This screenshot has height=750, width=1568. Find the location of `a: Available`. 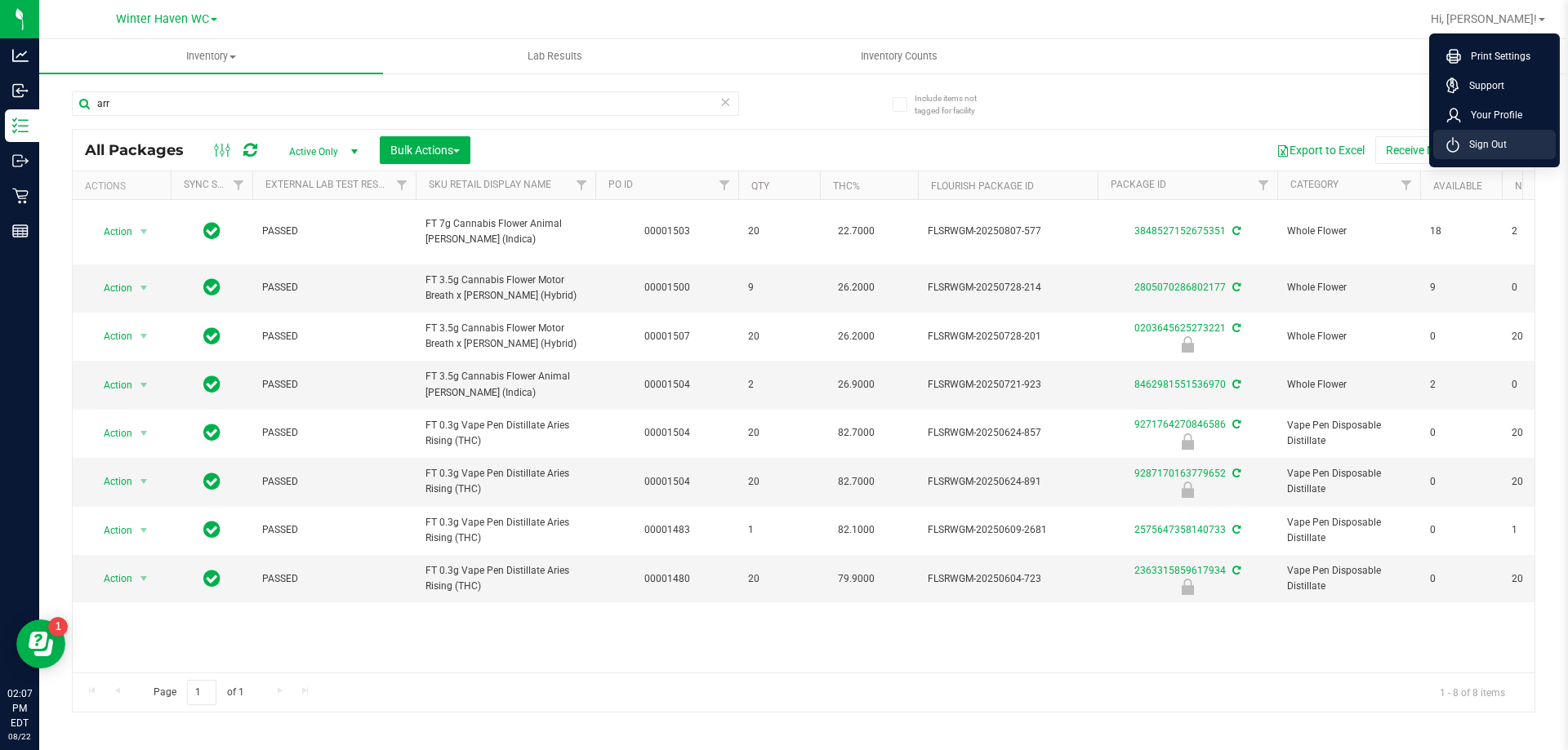

a: Available is located at coordinates (1458, 186).